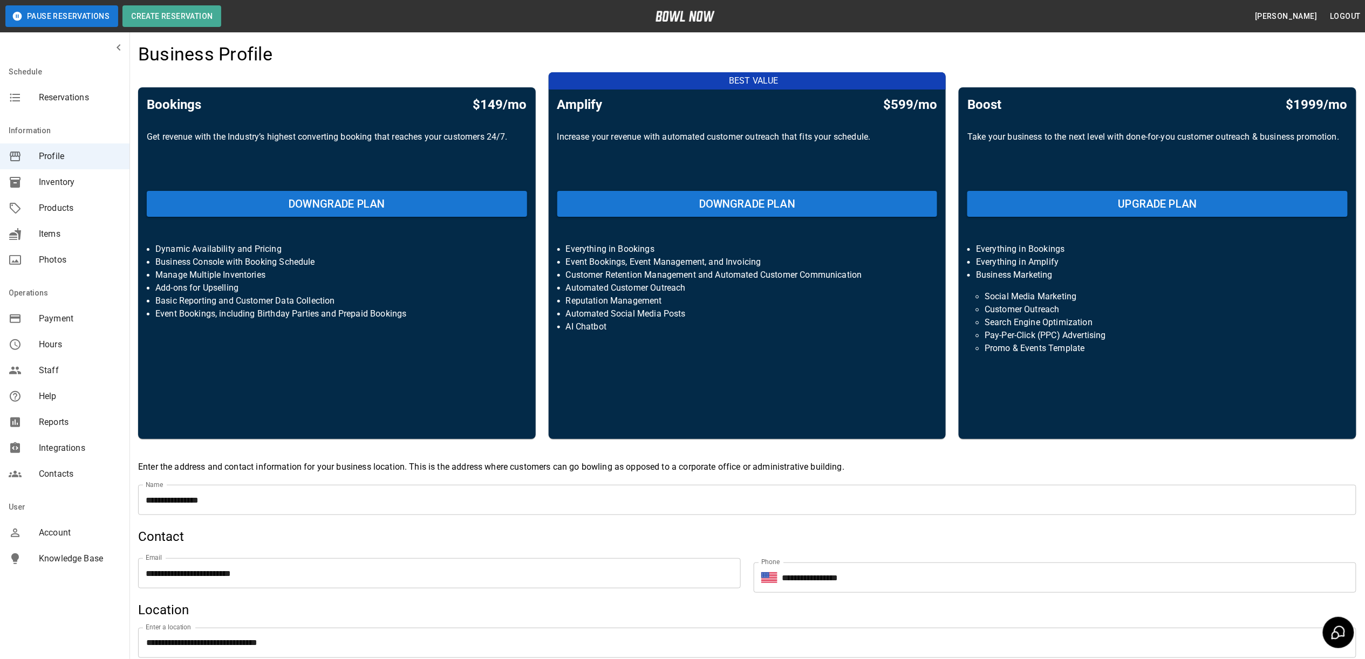 Image resolution: width=1365 pixels, height=659 pixels. What do you see at coordinates (747, 301) in the screenshot?
I see `p: Reputation Management` at bounding box center [747, 301].